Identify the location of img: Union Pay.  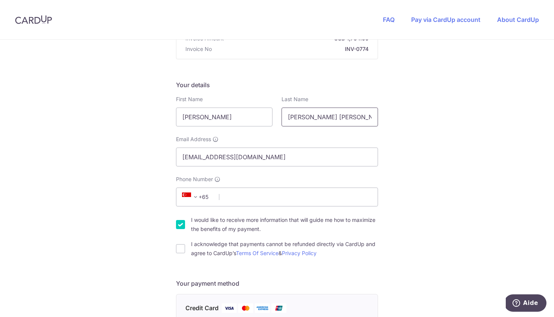
(279, 308).